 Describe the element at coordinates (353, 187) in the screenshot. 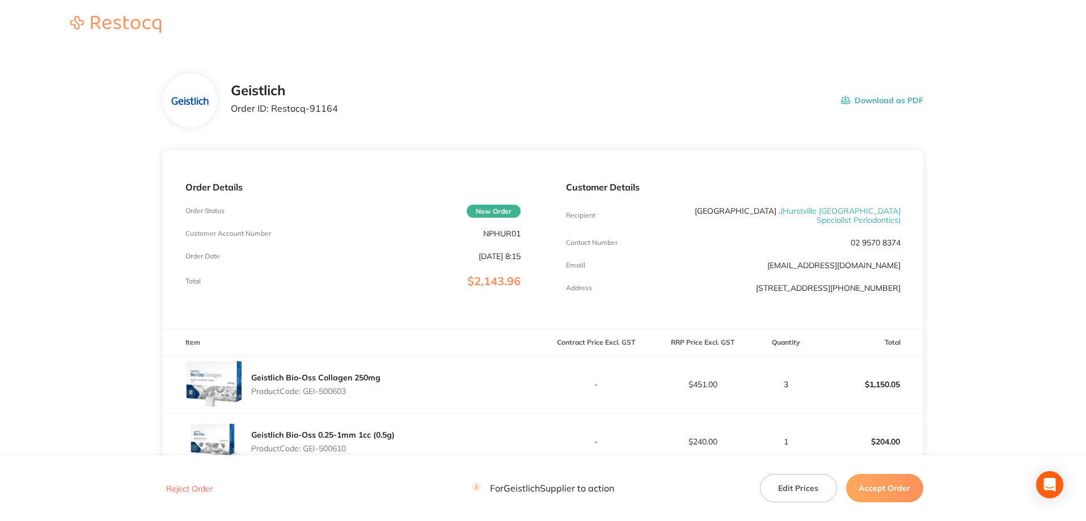

I see `p: Order Details` at that location.